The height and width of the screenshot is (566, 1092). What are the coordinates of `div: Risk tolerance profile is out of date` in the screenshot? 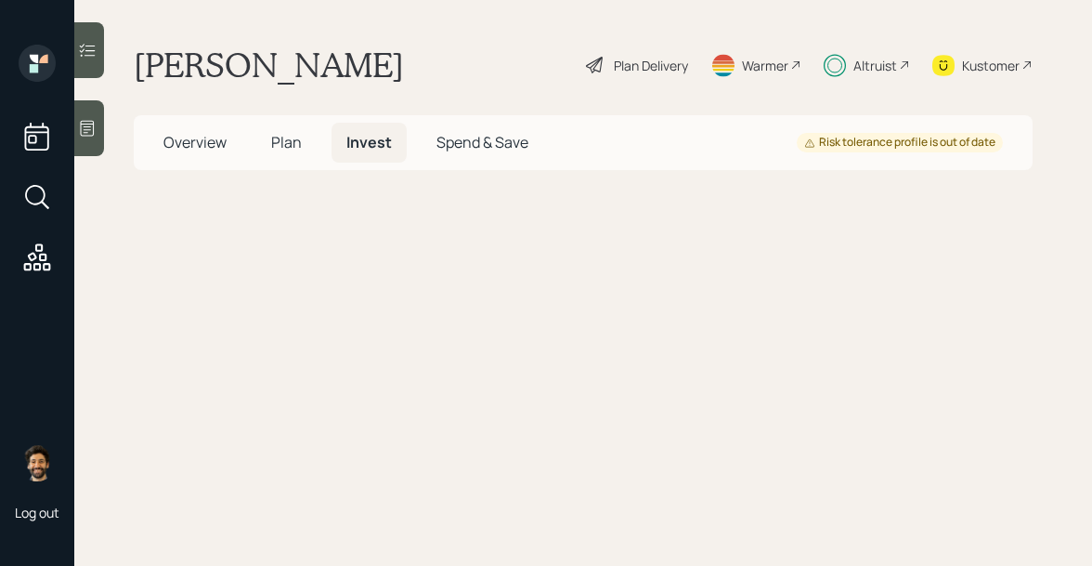 It's located at (900, 142).